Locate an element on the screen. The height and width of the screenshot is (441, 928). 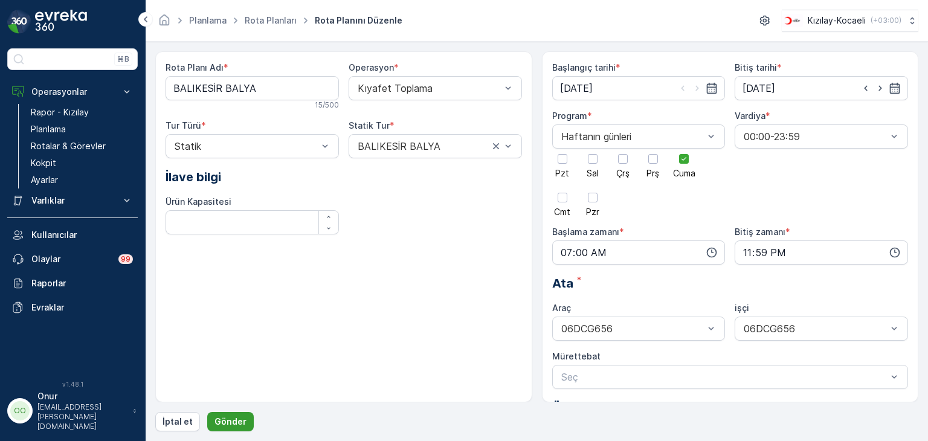
span: Çrş is located at coordinates (623, 173).